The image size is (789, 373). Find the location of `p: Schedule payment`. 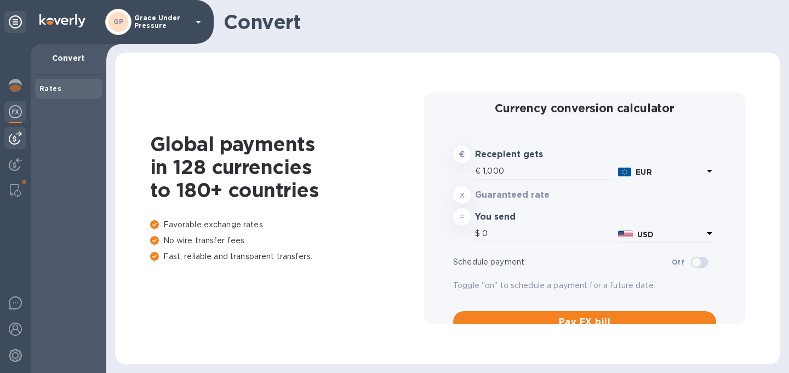

p: Schedule payment is located at coordinates (562, 262).